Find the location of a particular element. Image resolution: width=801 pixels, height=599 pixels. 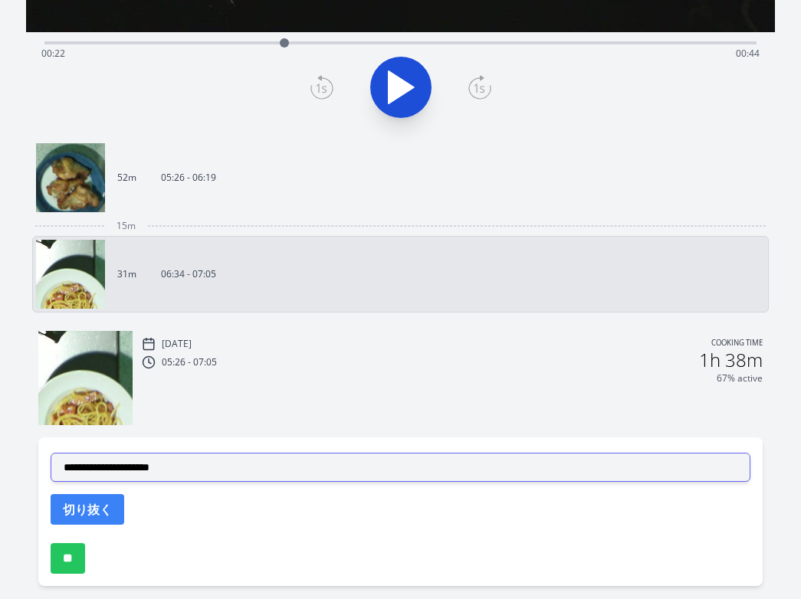

span: 00:44 is located at coordinates (747, 53).